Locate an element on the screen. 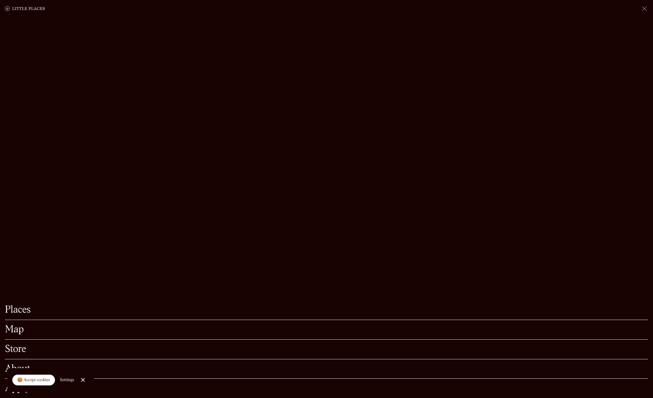  a: Apply is located at coordinates (326, 388).